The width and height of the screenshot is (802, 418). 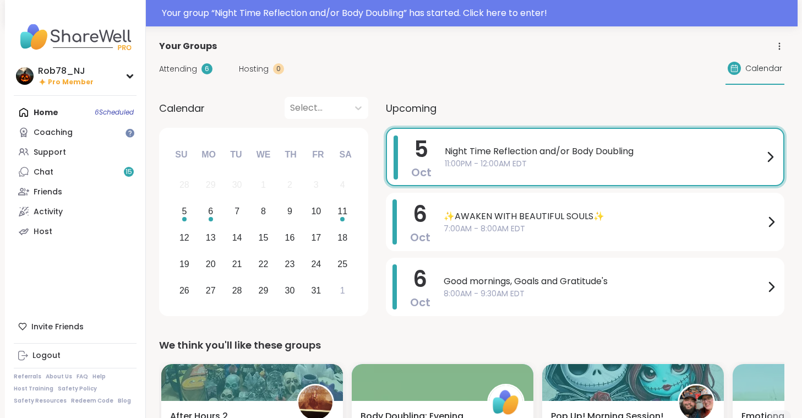 What do you see at coordinates (342, 264) in the screenshot?
I see `div: Choose Saturday, October 25th, 2025` at bounding box center [342, 264].